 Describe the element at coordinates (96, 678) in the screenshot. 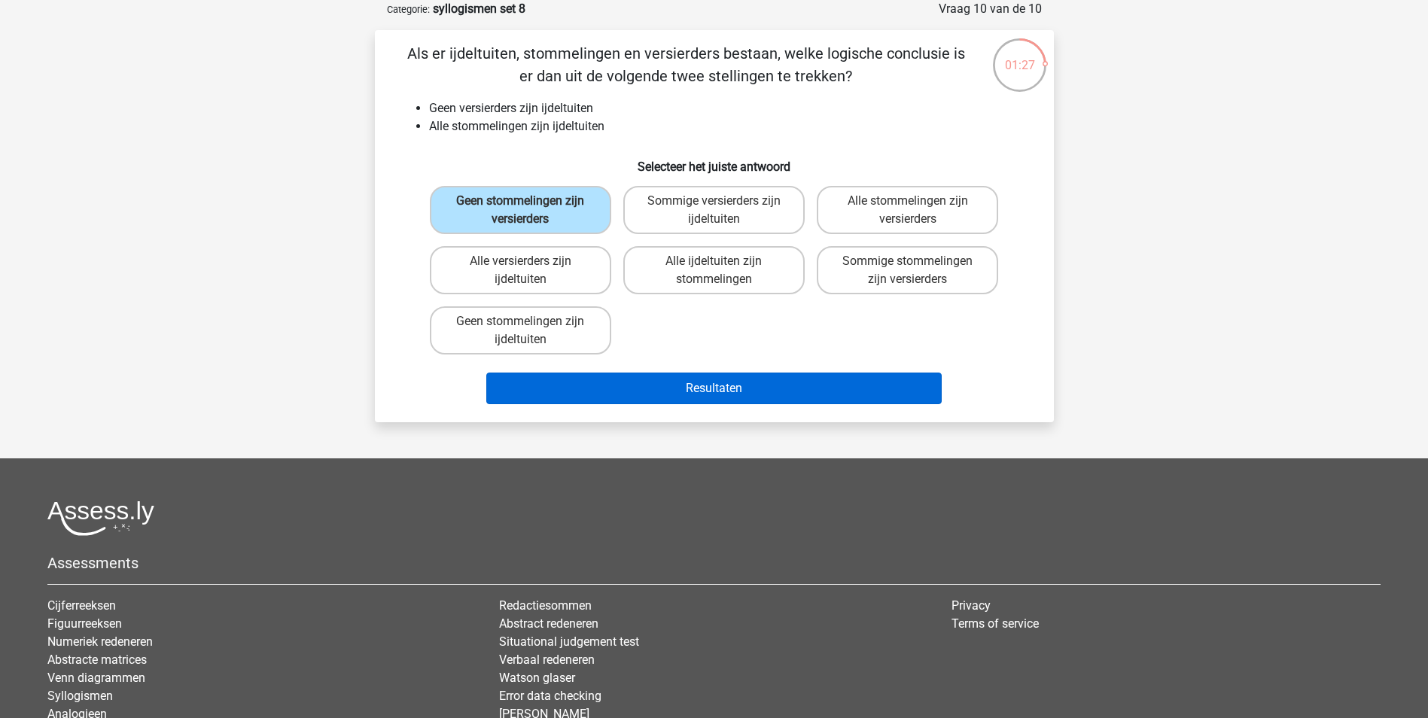

I see `a: Venn diagrammen` at that location.